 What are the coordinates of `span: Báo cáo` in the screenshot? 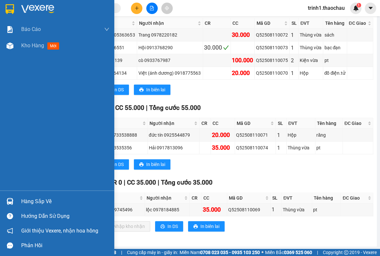 It's located at (31, 29).